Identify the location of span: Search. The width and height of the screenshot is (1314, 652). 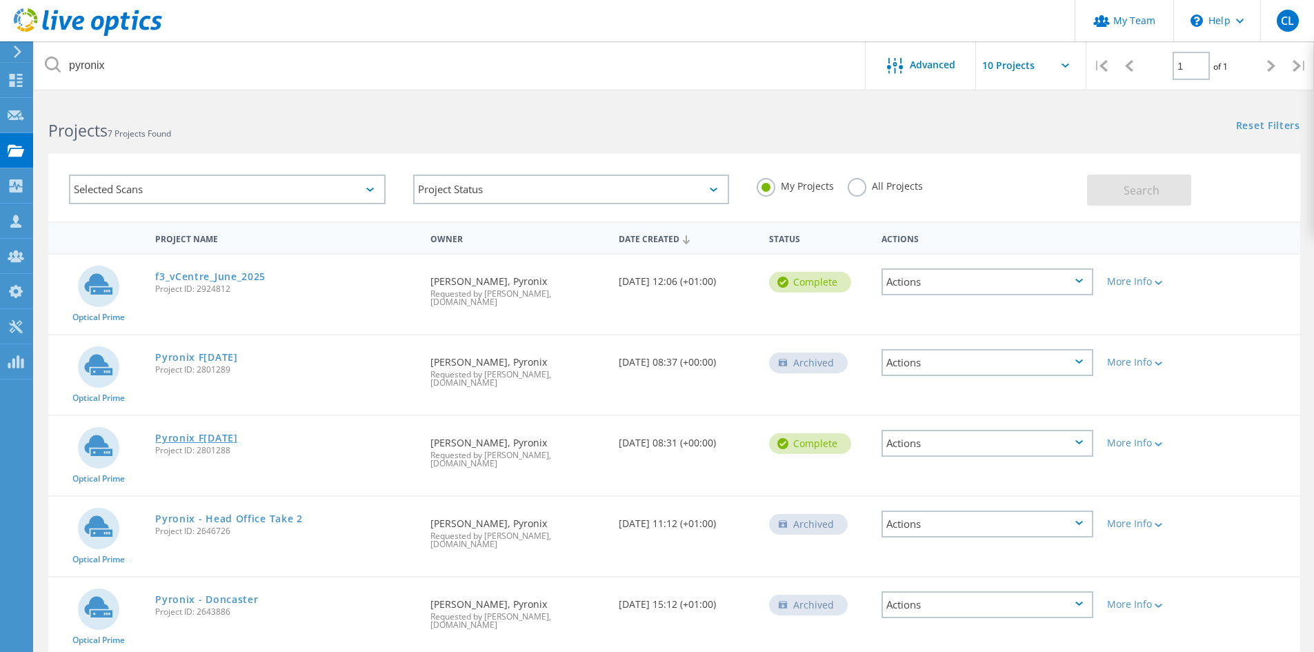
(1142, 190).